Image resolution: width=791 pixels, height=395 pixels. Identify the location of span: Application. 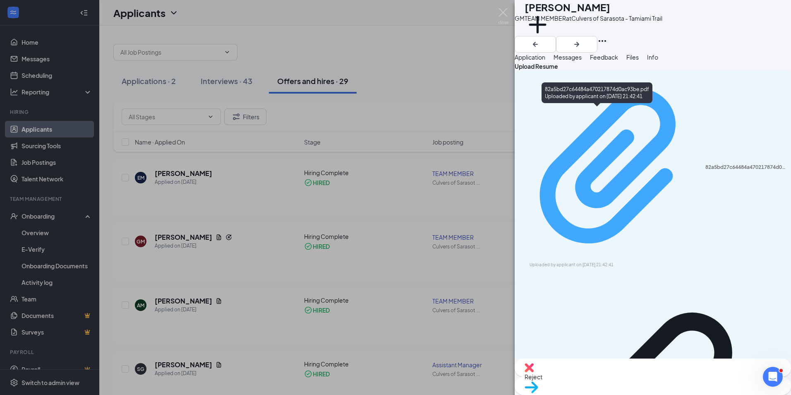
(530, 57).